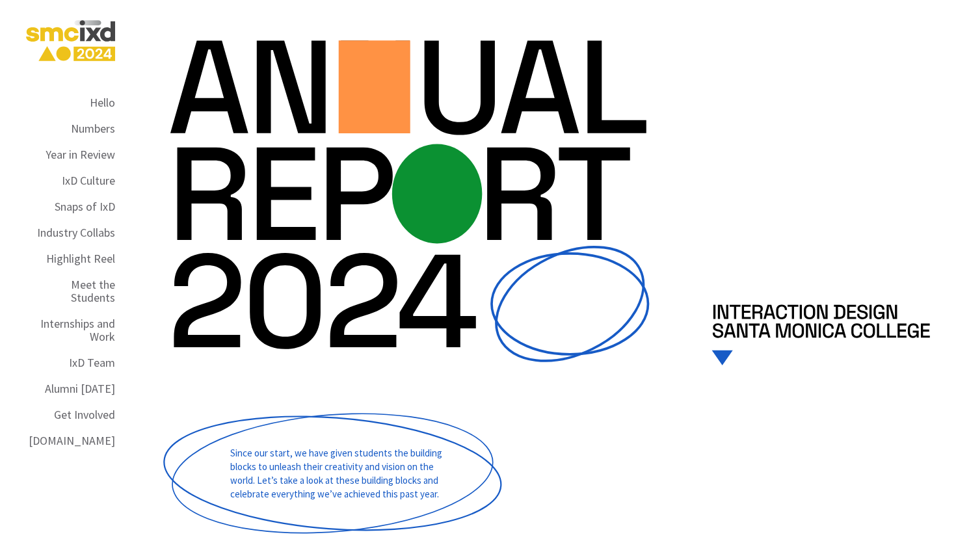 Image resolution: width=956 pixels, height=541 pixels. What do you see at coordinates (88, 181) in the screenshot?
I see `a: IxD Culture` at bounding box center [88, 181].